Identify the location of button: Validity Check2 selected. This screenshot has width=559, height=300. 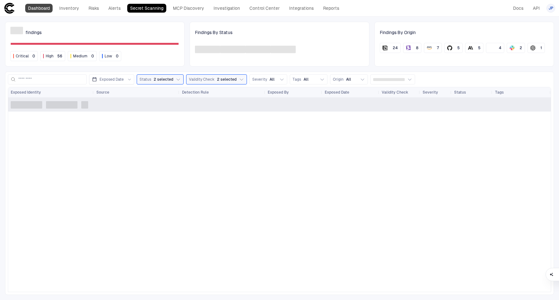
(216, 79).